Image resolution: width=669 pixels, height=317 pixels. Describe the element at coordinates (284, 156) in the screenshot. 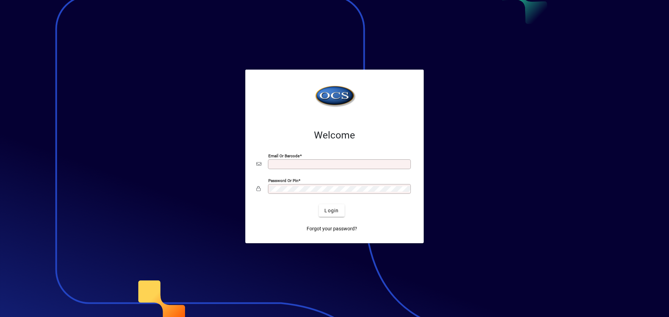

I see `mat-label: Email or Barcode` at that location.